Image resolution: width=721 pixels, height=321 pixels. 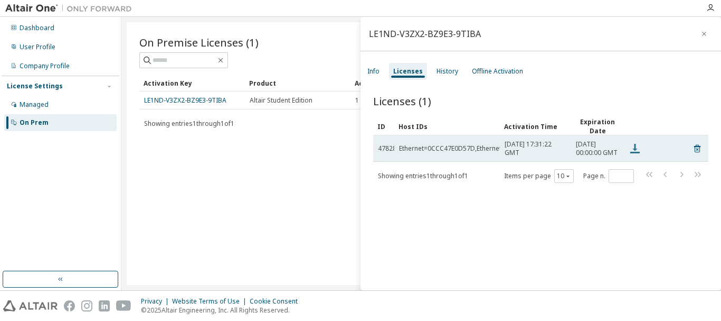 I want to click on div: License Settings, so click(x=35, y=86).